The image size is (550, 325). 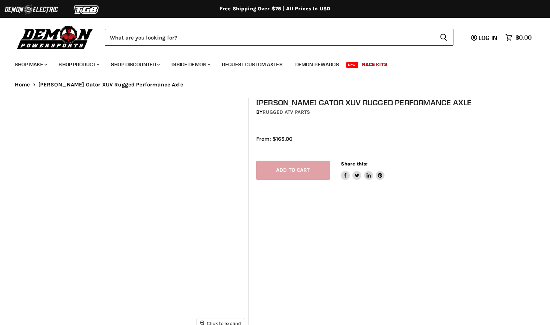 I want to click on a: $0.00, so click(x=519, y=37).